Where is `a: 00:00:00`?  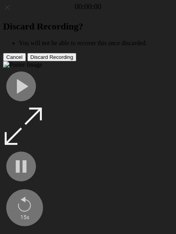
a: 00:00:00 is located at coordinates (88, 7).